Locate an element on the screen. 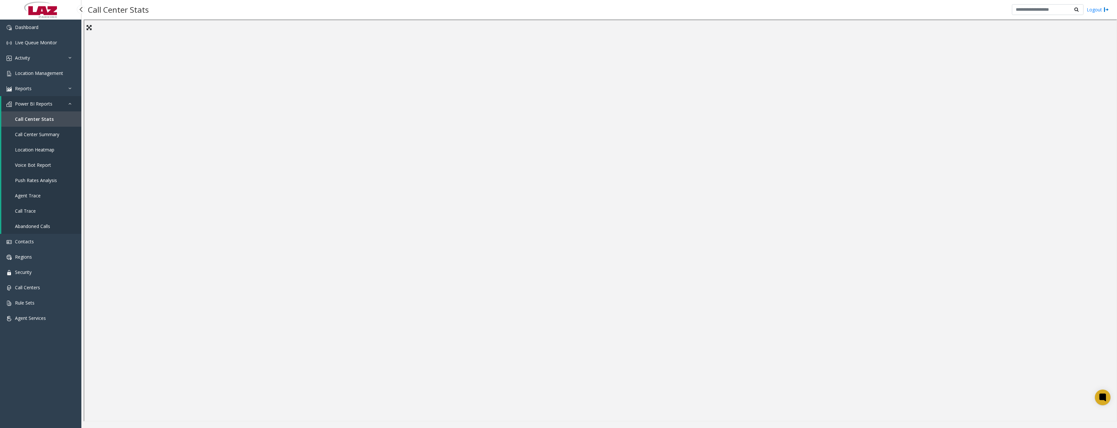  span: Agent Services is located at coordinates (30, 318).